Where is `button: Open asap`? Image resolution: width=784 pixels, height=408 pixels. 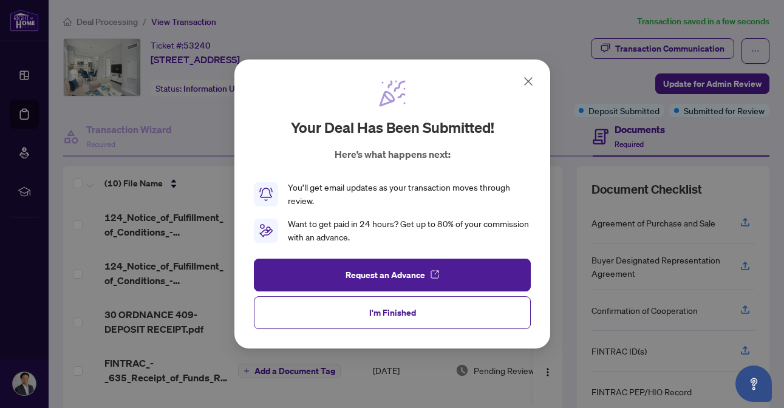
button: Open asap is located at coordinates (754, 384).